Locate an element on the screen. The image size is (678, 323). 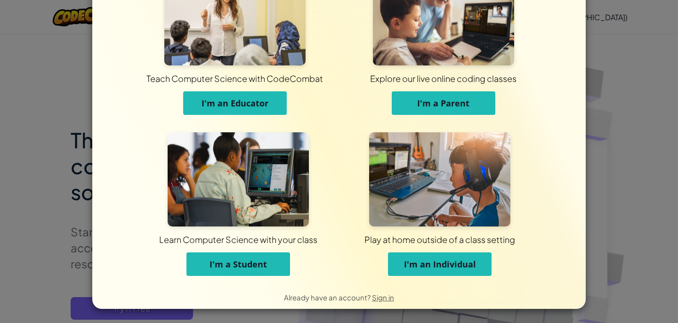
a: Sign in is located at coordinates (383, 297).